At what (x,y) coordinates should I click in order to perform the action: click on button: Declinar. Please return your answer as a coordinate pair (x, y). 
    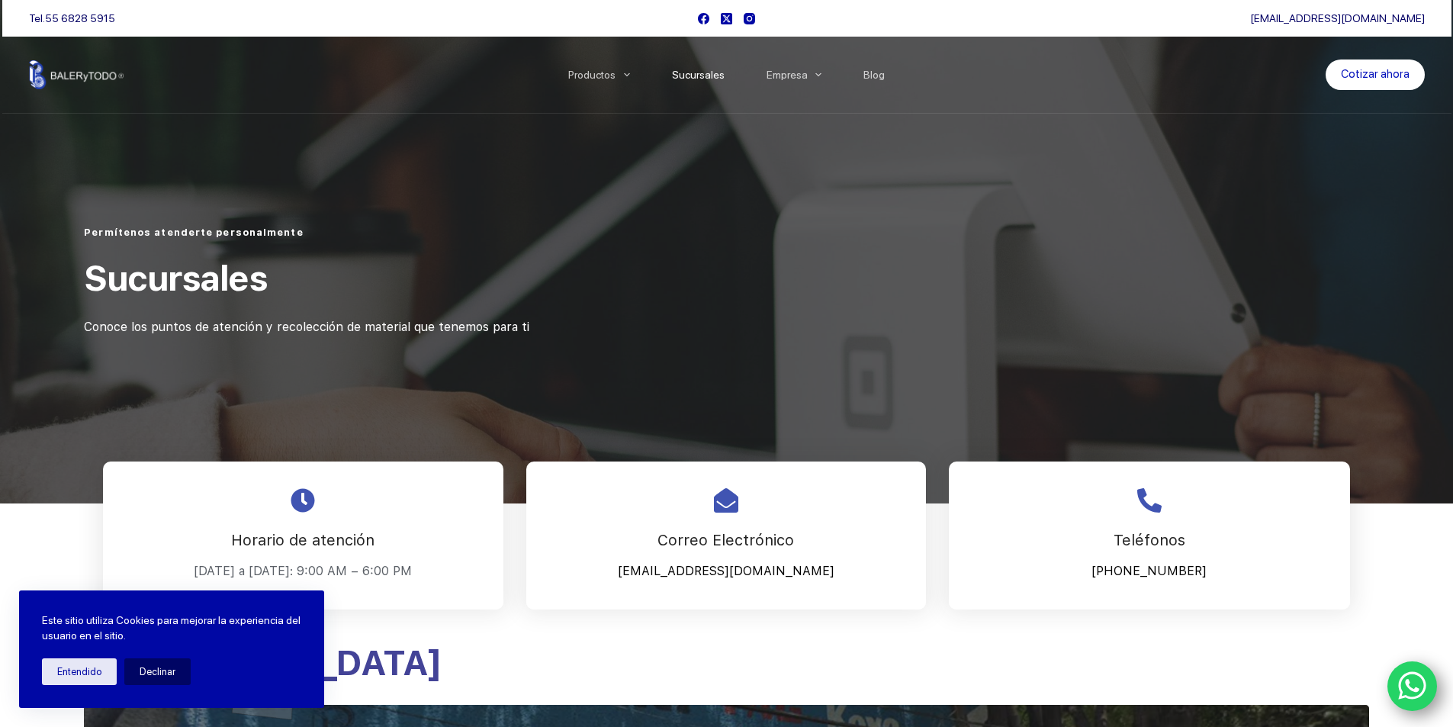
    Looking at the image, I should click on (157, 671).